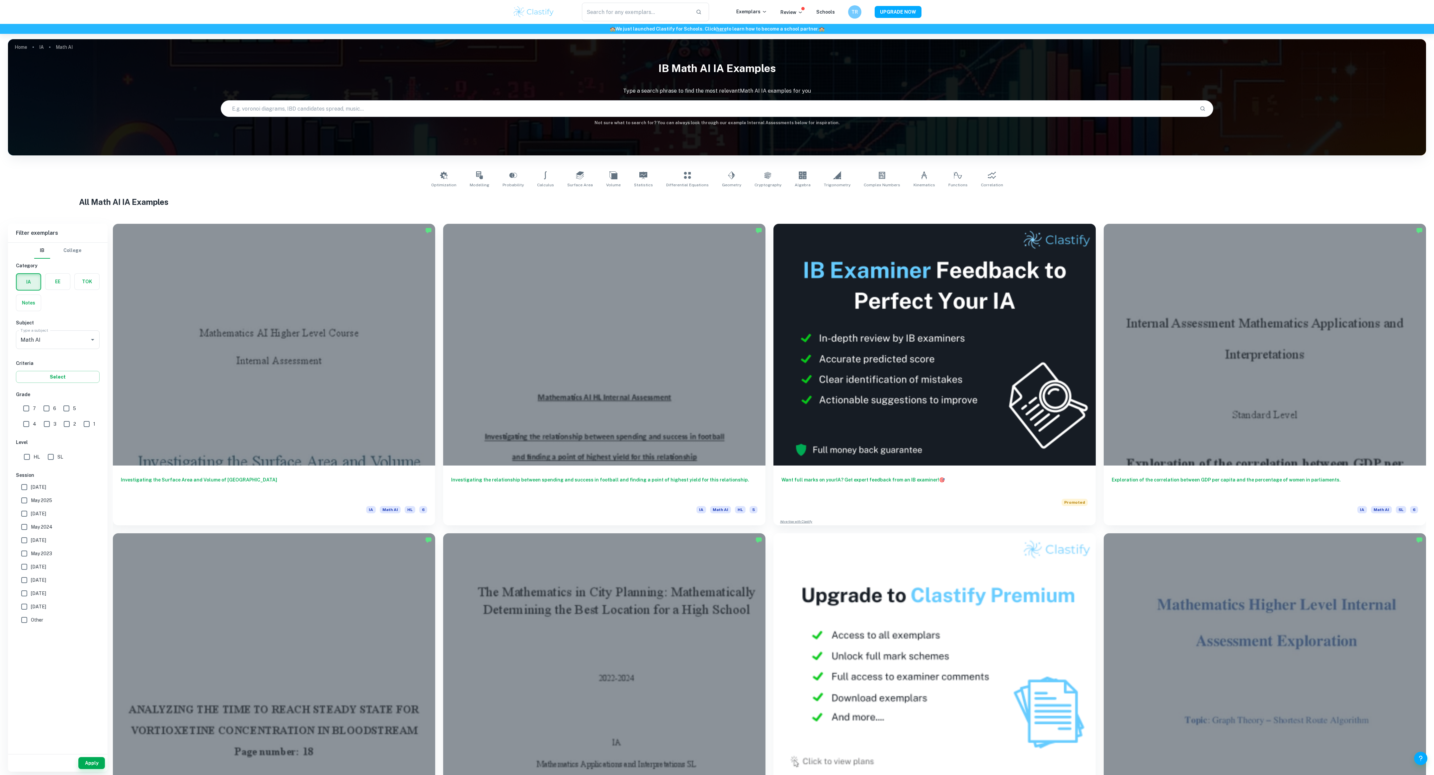 The image size is (1434, 775). I want to click on img: Thumbnail, so click(935, 345).